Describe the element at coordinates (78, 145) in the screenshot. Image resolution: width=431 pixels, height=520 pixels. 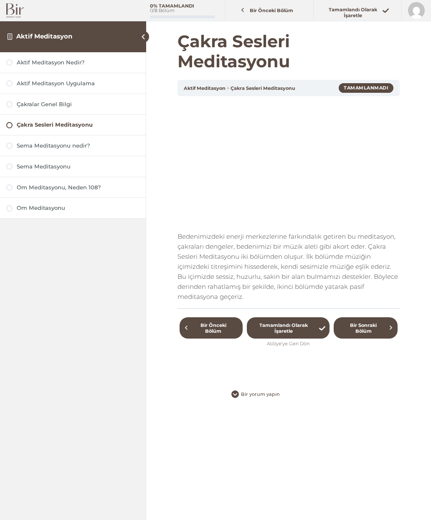
I see `div: Sema Meditasyonu nedir?` at that location.